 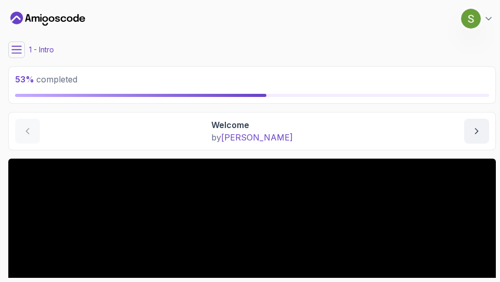 What do you see at coordinates (24, 79) in the screenshot?
I see `span: 53 %` at bounding box center [24, 79].